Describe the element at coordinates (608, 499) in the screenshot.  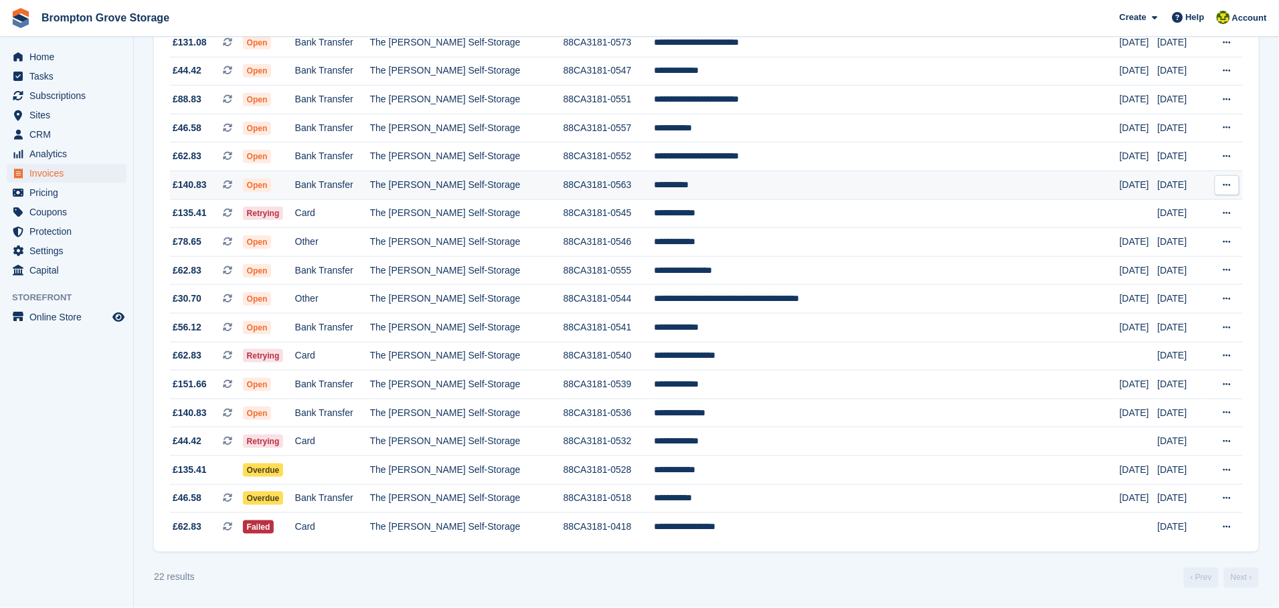
I see `td: 88CA3181-0518` at that location.